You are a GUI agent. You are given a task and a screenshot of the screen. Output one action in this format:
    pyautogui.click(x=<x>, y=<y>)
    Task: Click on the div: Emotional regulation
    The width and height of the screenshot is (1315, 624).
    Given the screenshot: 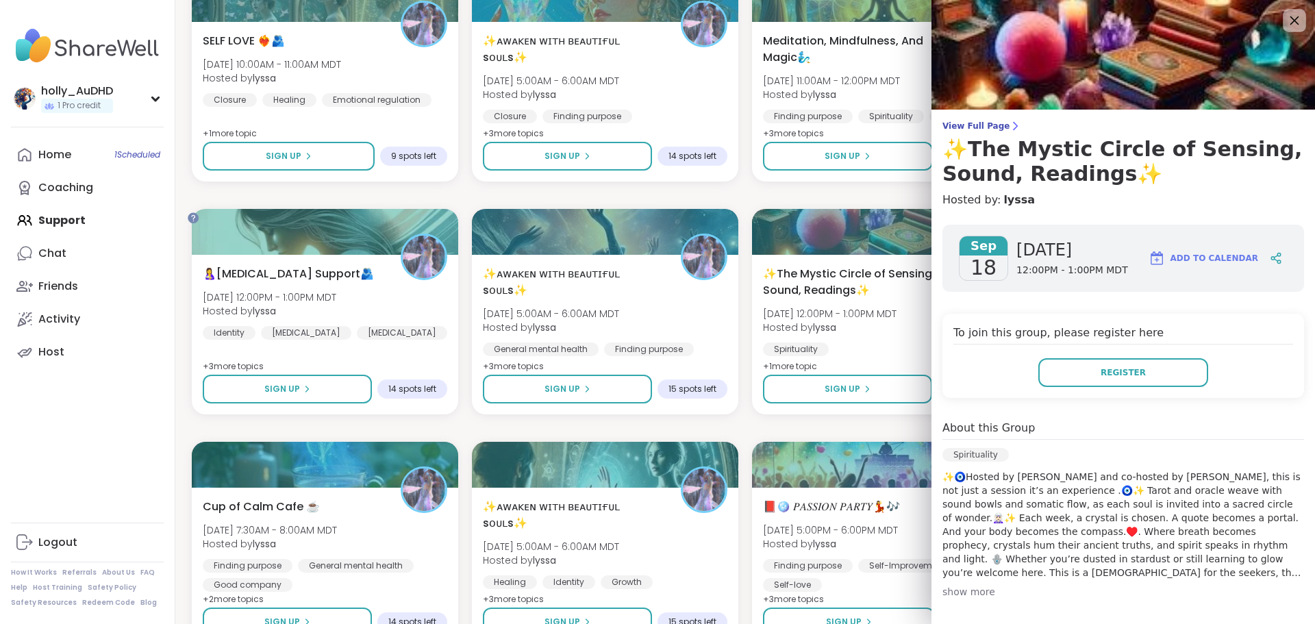 What is the action you would take?
    pyautogui.click(x=377, y=100)
    